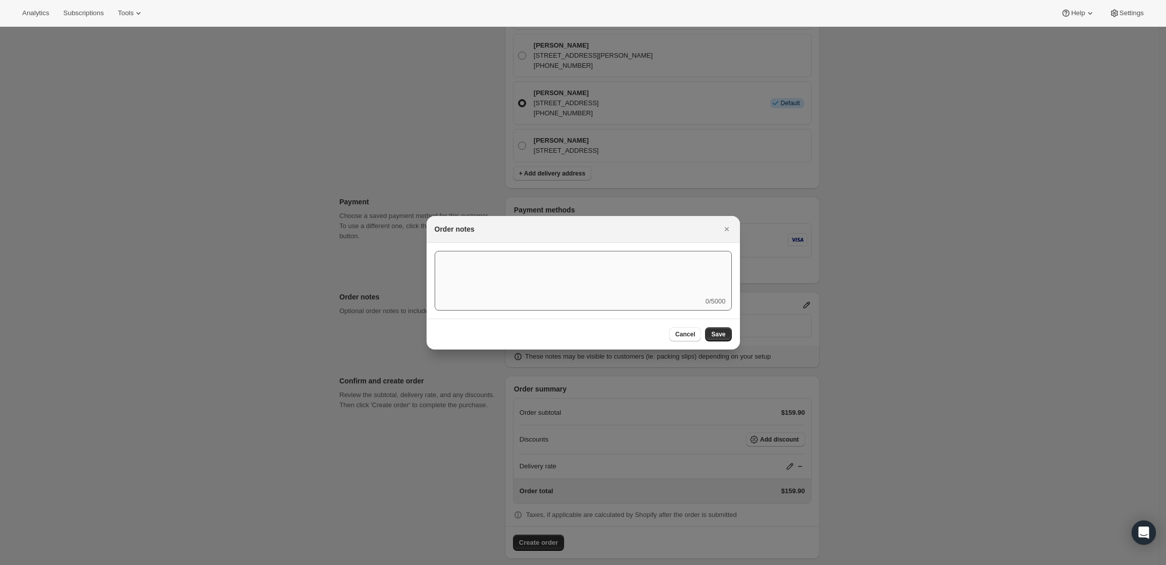  Describe the element at coordinates (35, 13) in the screenshot. I see `button: Analytics` at that location.